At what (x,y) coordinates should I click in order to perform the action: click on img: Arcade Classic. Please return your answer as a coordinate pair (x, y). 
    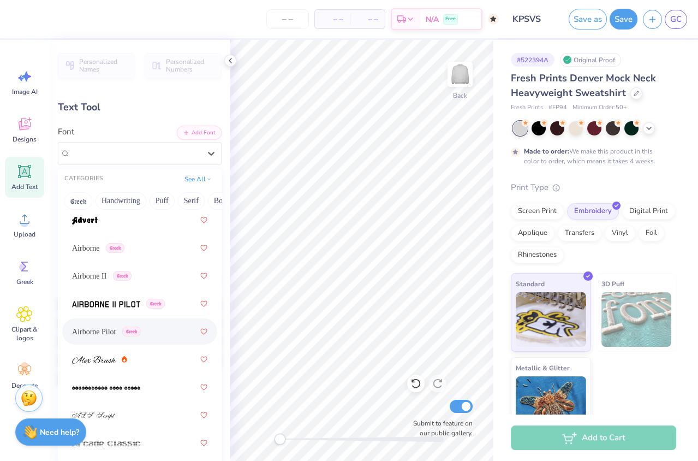
    Looking at the image, I should click on (106, 443).